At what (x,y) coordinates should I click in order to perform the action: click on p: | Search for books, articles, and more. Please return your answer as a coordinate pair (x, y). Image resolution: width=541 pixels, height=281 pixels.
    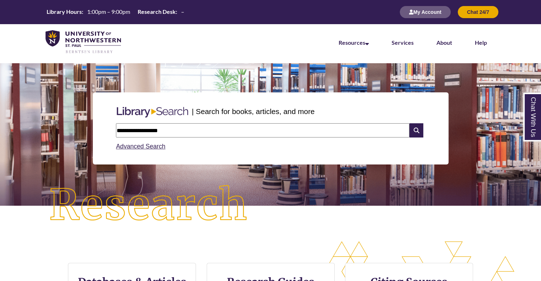
    Looking at the image, I should click on (253, 111).